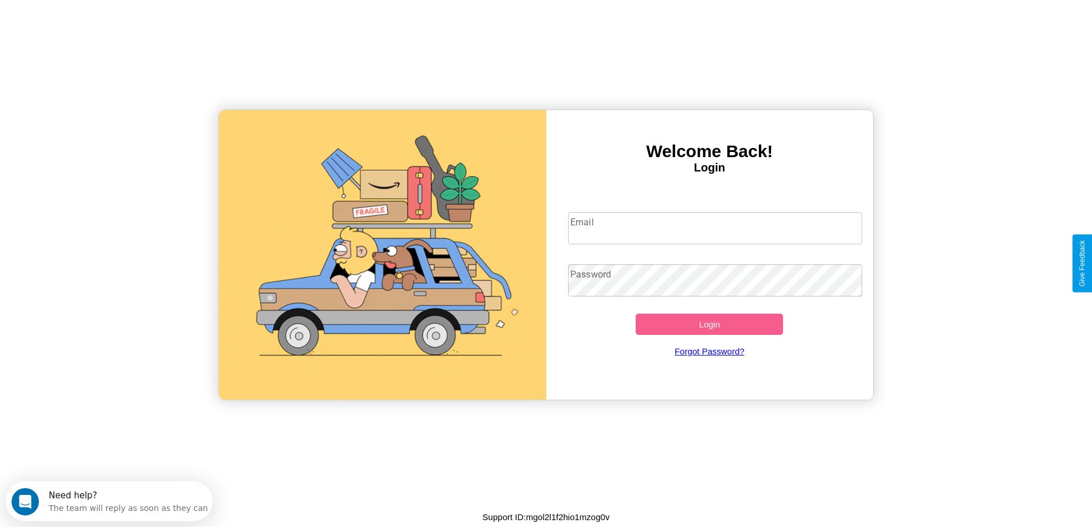 The image size is (1092, 527). What do you see at coordinates (709, 351) in the screenshot?
I see `a: Forgot Password?` at bounding box center [709, 351].